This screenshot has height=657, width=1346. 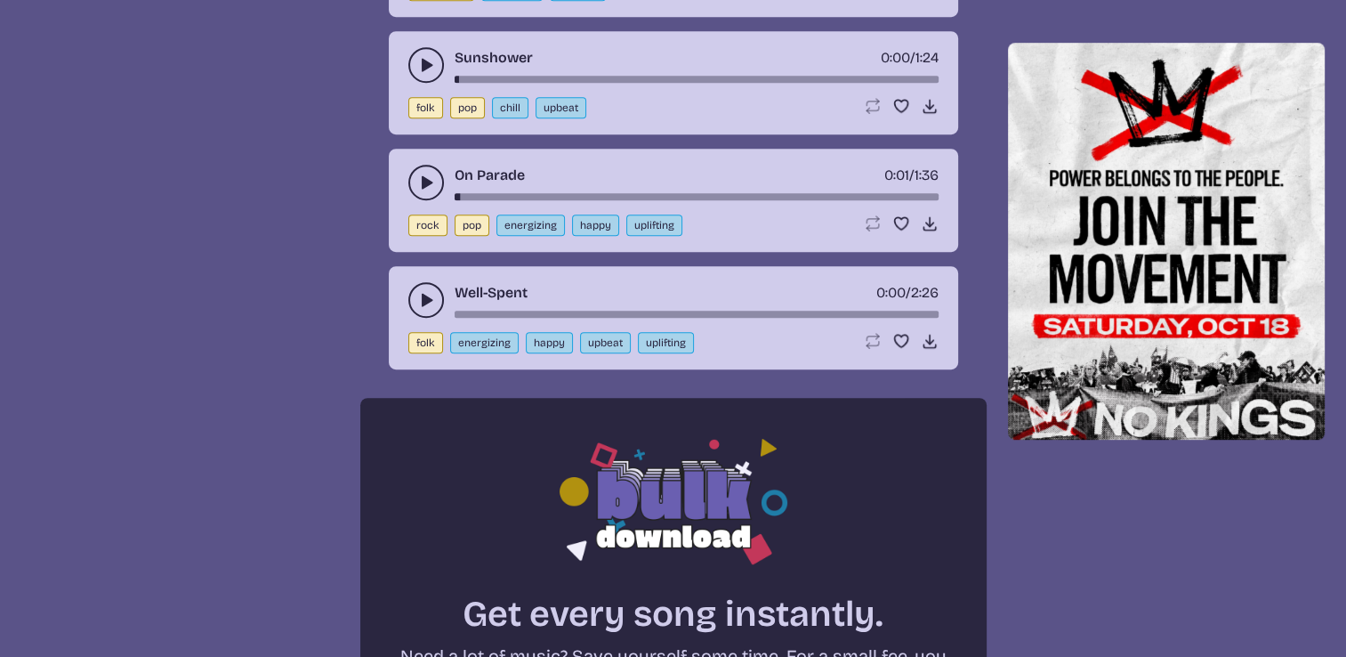 I want to click on h2: Get every song instantly., so click(x=674, y=614).